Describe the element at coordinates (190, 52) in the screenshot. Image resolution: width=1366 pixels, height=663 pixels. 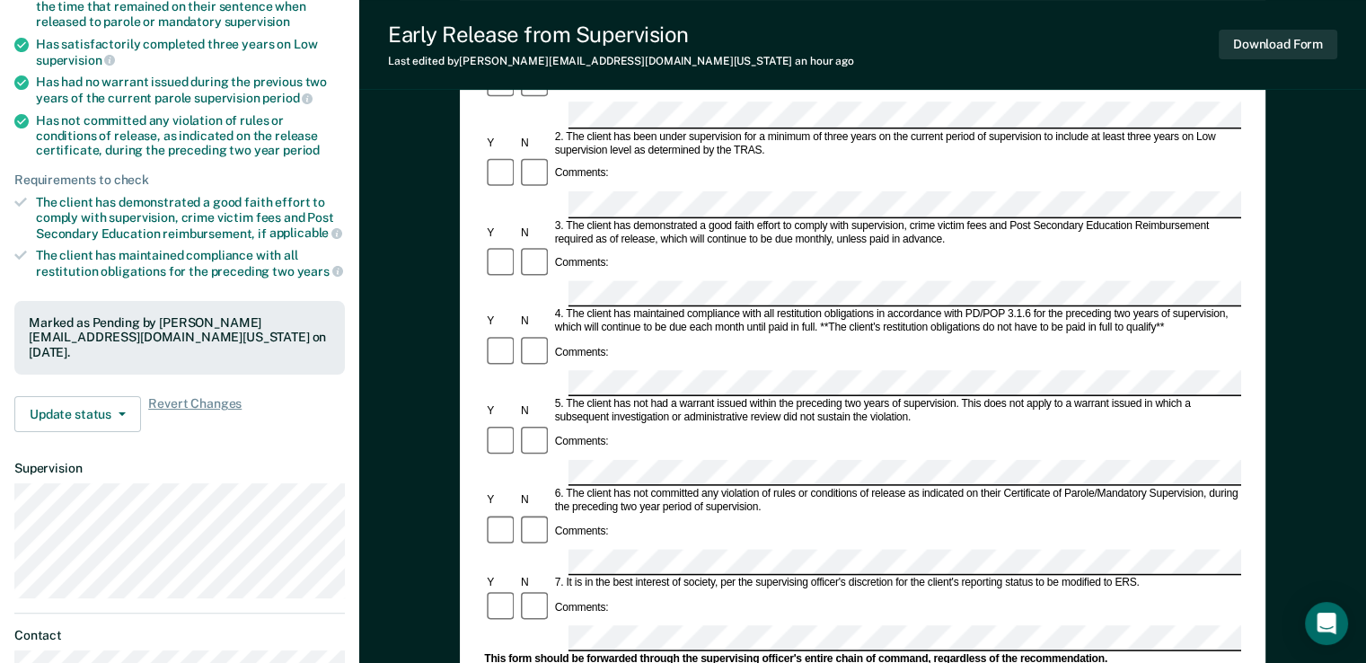
I see `div: Has satisfactorily completed three years on Low` at that location.